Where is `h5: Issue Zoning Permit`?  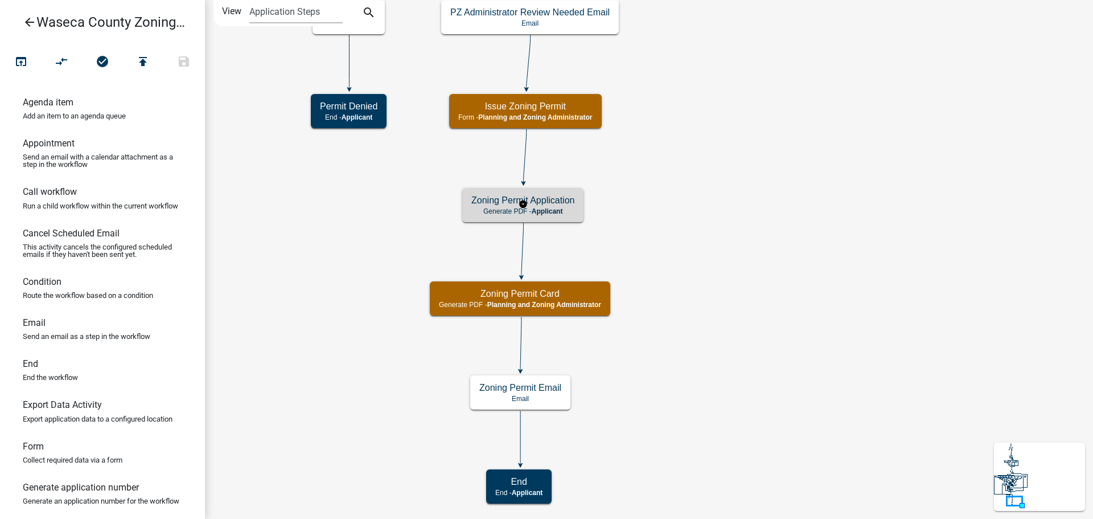 h5: Issue Zoning Permit is located at coordinates (525, 106).